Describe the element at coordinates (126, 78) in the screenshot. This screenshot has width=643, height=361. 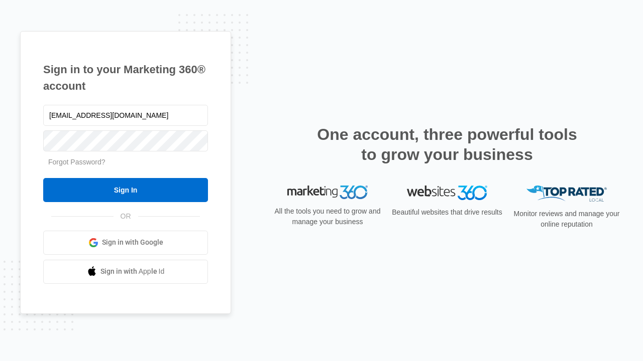
I see `h1: Sign in to your Marketing 360® account` at that location.